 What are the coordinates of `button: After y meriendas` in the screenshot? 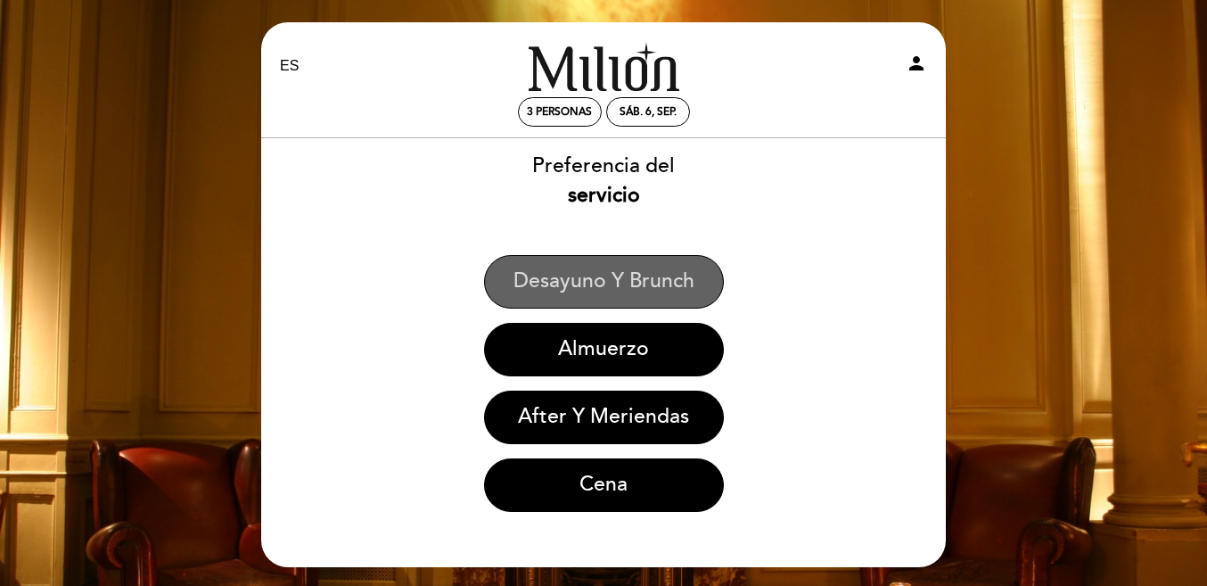 It's located at (604, 417).